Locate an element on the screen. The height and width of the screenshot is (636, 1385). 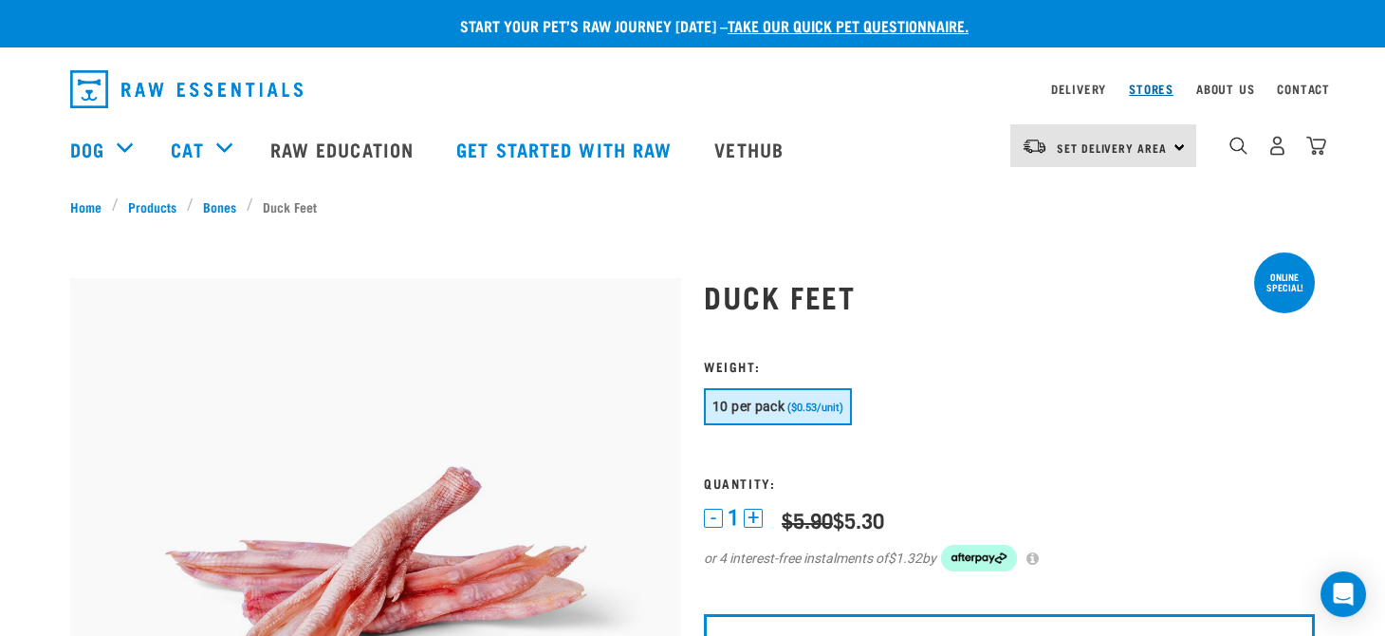
img: Raw Essentials Logo is located at coordinates (186, 89).